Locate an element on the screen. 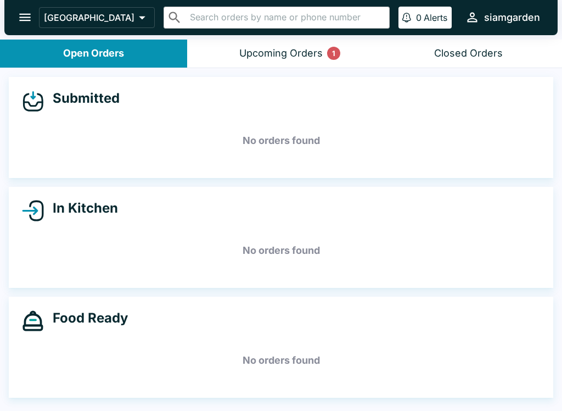 The height and width of the screenshot is (411, 562). h4: In Kitchen is located at coordinates (81, 208).